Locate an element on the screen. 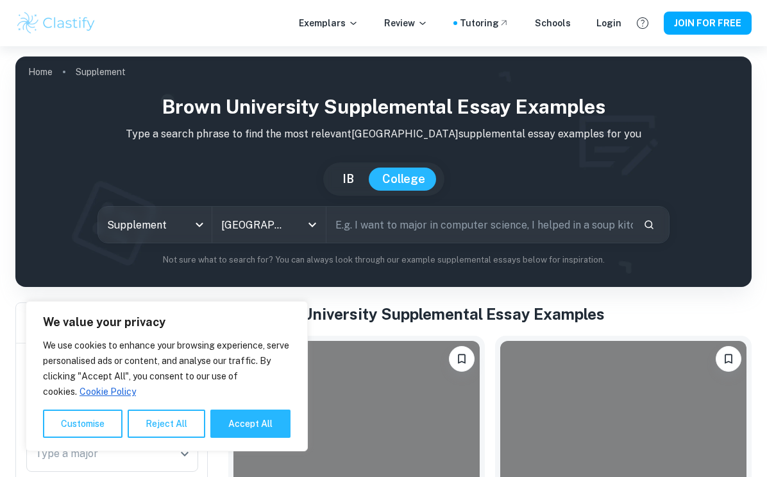 The width and height of the screenshot is (767, 477). a: JOIN FOR FREE is located at coordinates (708, 23).